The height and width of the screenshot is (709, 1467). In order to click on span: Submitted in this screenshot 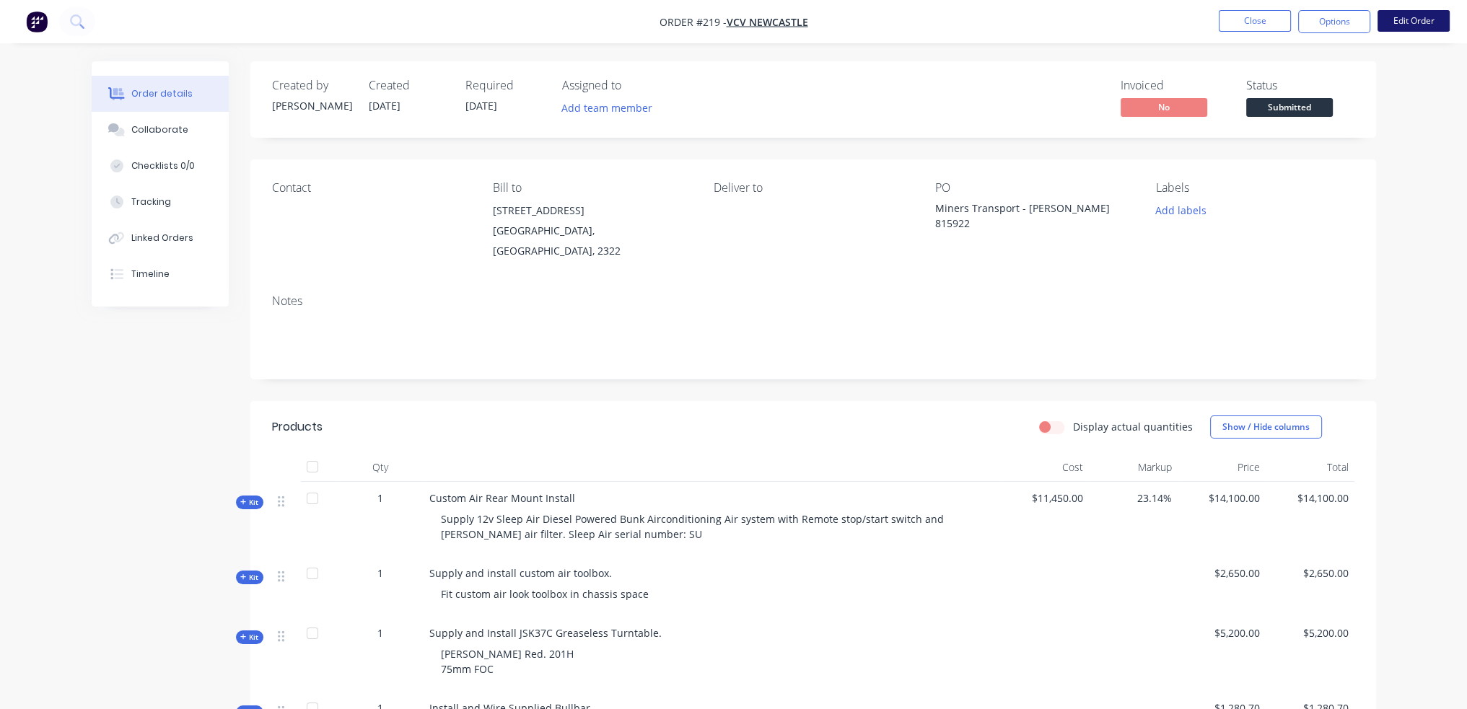, I will do `click(1289, 107)`.